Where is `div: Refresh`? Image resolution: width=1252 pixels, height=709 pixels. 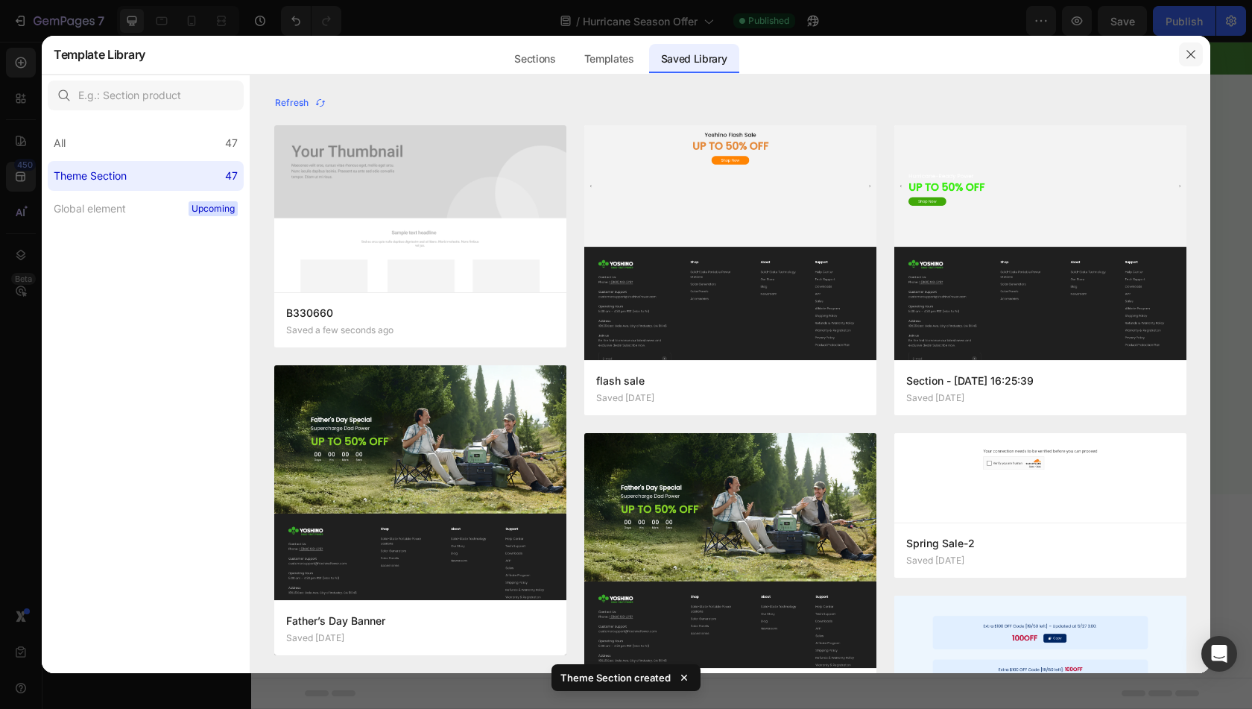 div: Refresh is located at coordinates (300, 103).